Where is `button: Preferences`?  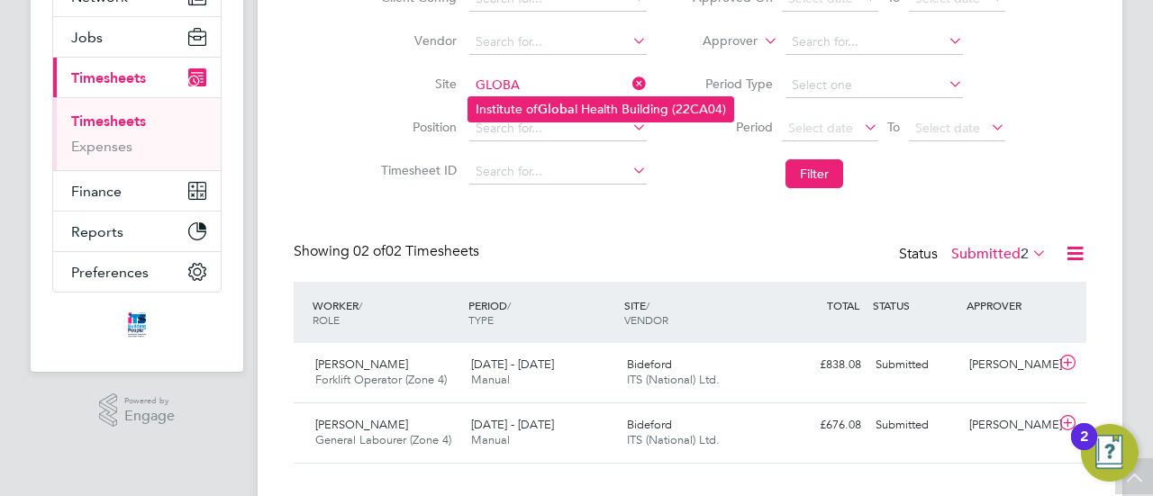
button: Preferences is located at coordinates (137, 272).